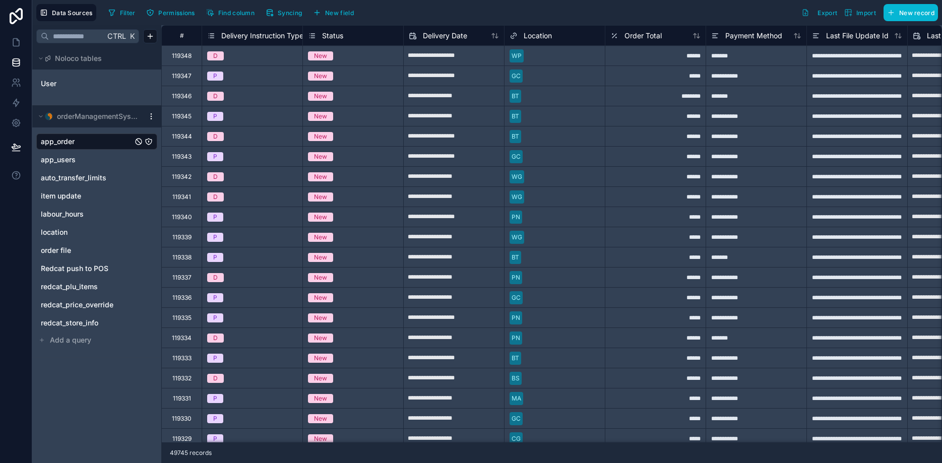 The image size is (942, 463). I want to click on div: 119336, so click(182, 298).